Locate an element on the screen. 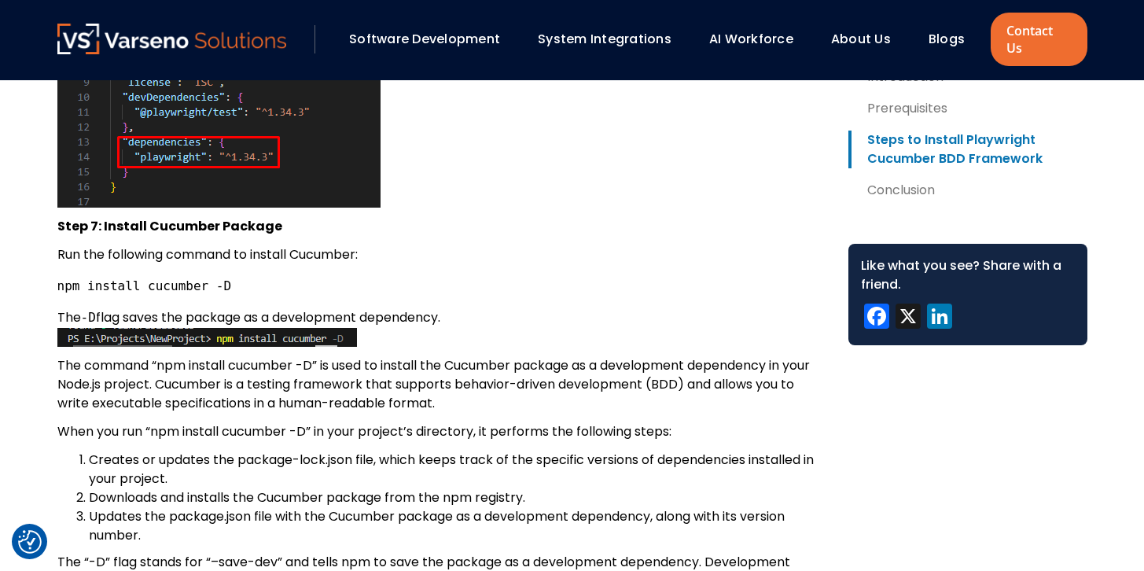 The image size is (1144, 571). p: When you run “npm install cucumber -D” in your project’s directory, it performs the following steps: is located at coordinates (440, 432).